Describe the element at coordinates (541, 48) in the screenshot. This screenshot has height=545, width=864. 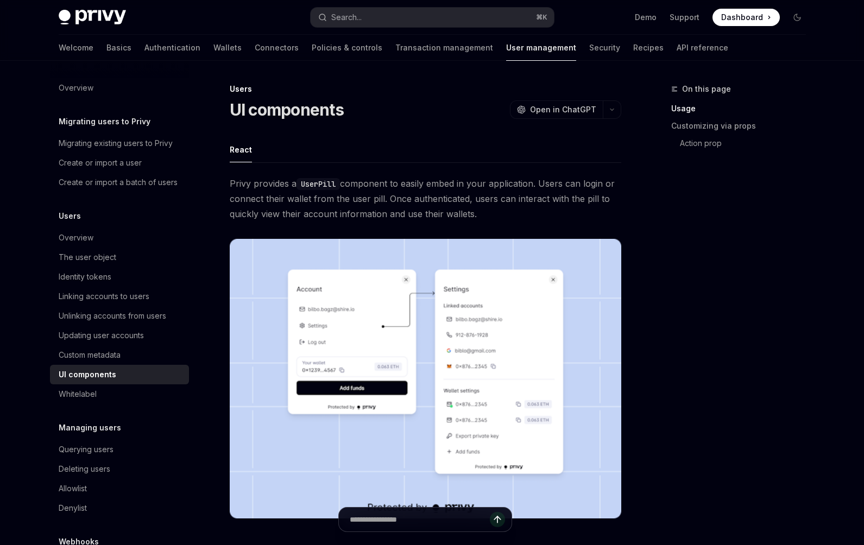
I see `a: User management` at that location.